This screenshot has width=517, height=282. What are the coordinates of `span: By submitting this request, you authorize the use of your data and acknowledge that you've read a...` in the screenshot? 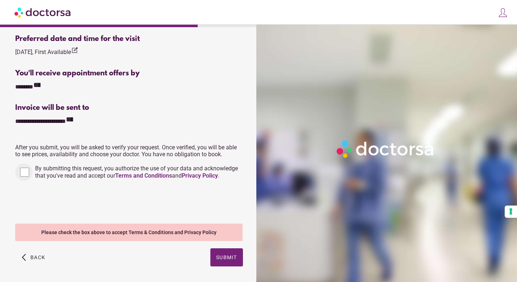 It's located at (136, 172).